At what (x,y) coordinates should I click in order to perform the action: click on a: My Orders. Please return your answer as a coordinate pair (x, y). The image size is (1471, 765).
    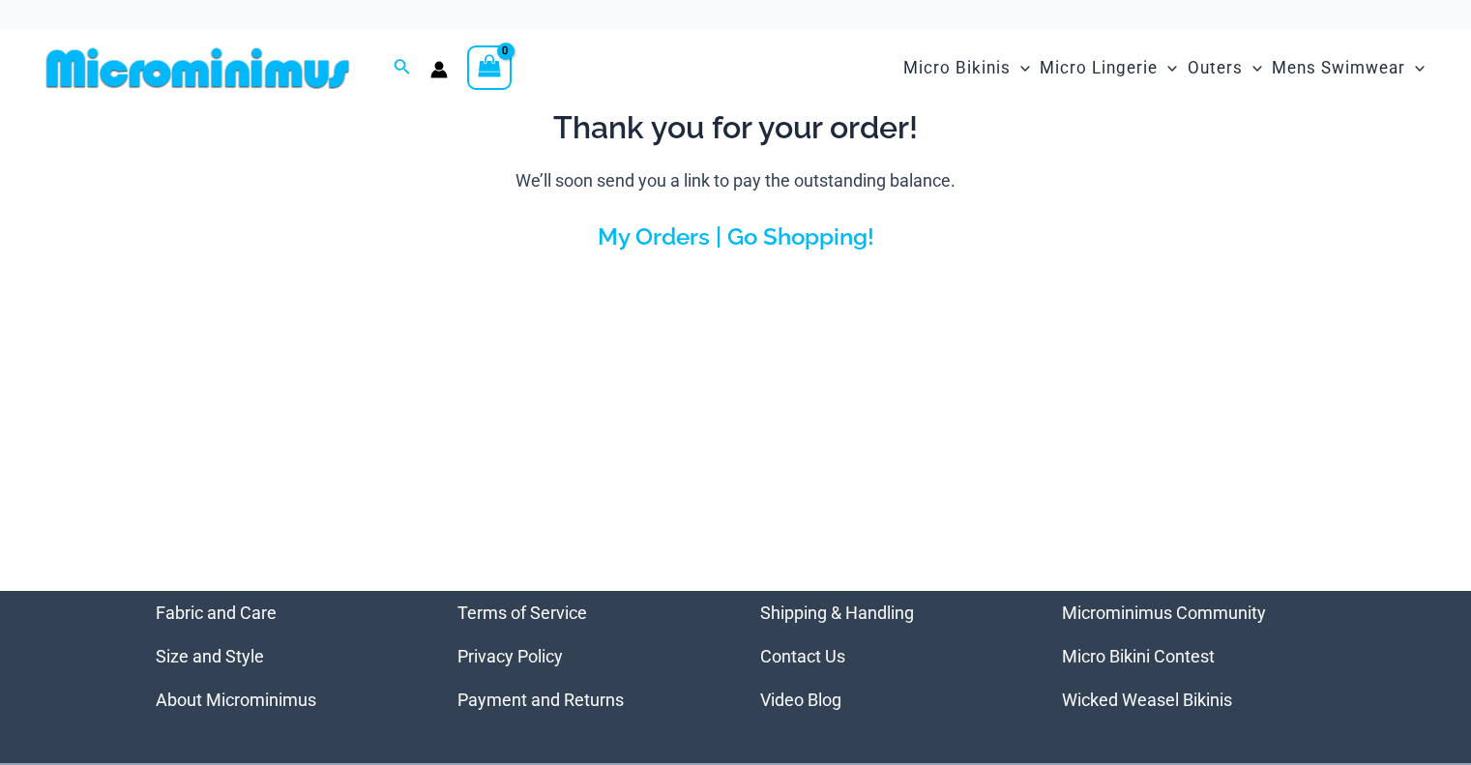
    Looking at the image, I should click on (654, 236).